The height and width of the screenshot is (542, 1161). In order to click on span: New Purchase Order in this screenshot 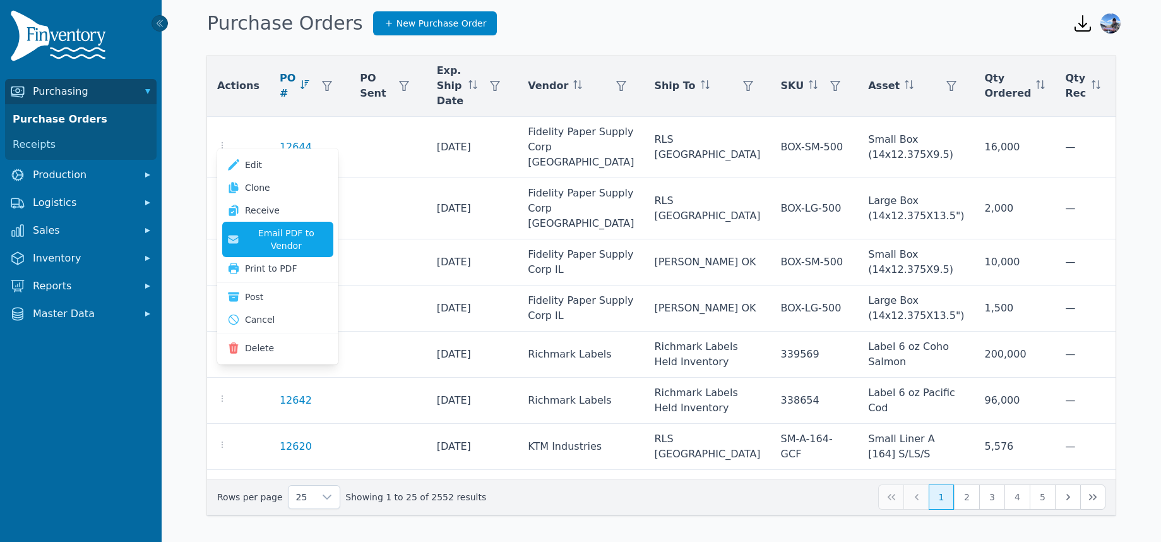, I will do `click(441, 23)`.